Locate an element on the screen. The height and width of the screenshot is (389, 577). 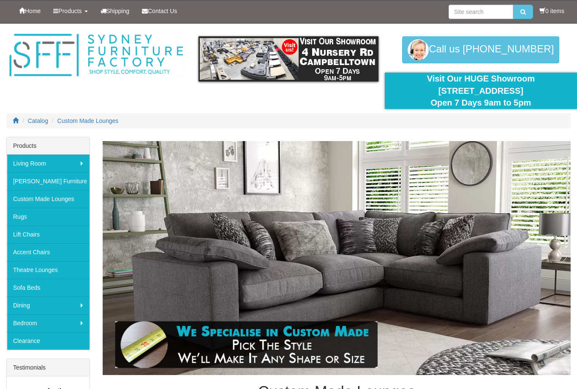
span: Custom Made Lounges is located at coordinates (88, 121).